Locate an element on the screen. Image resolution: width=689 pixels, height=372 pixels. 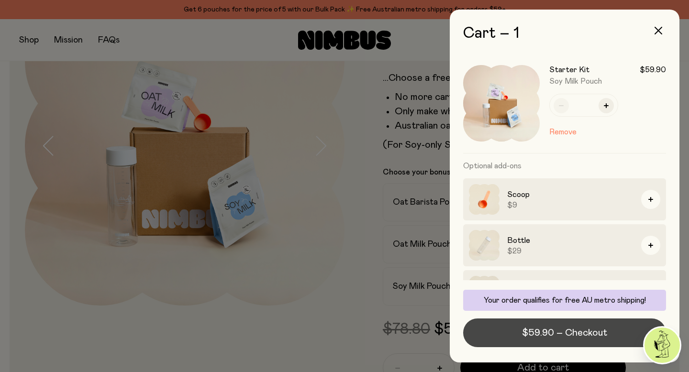
span: $59.90 is located at coordinates (652, 70).